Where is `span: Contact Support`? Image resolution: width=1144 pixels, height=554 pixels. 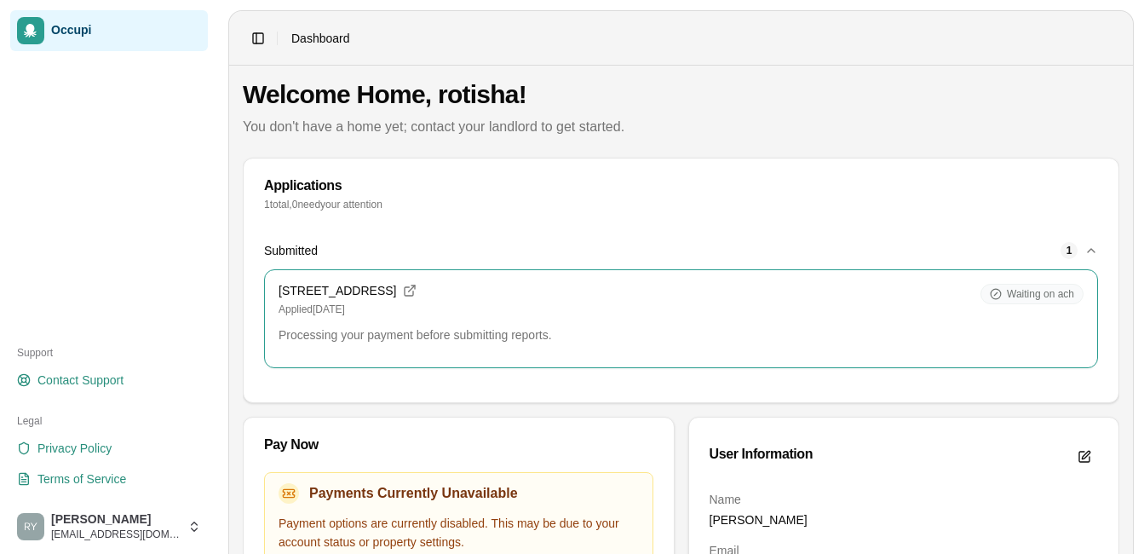 span: Contact Support is located at coordinates (80, 380).